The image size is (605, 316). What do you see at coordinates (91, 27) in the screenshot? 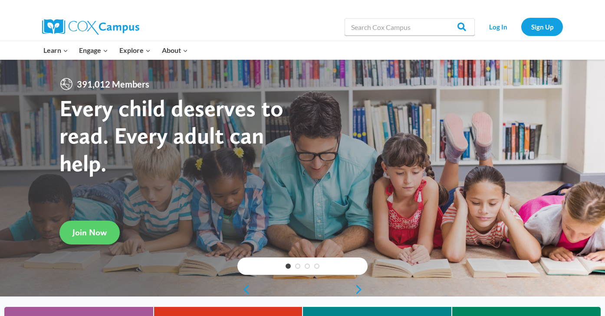
I see `img: Cox Campus` at bounding box center [91, 27].